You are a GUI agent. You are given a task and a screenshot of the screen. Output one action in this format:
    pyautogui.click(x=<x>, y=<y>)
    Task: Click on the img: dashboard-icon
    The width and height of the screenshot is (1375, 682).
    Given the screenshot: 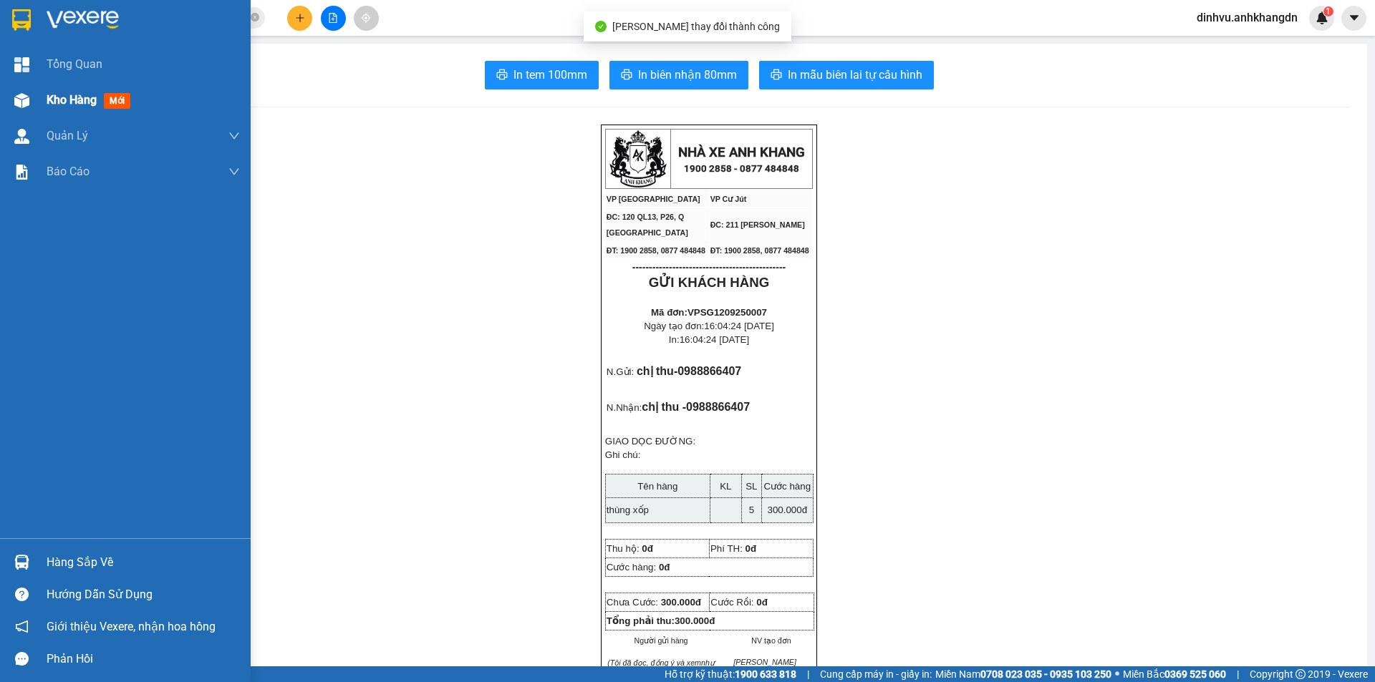 What is the action you would take?
    pyautogui.click(x=21, y=64)
    